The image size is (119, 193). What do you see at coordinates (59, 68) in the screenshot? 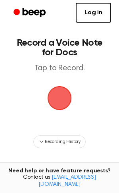
I see `p: Tap to Record.` at bounding box center [59, 68].